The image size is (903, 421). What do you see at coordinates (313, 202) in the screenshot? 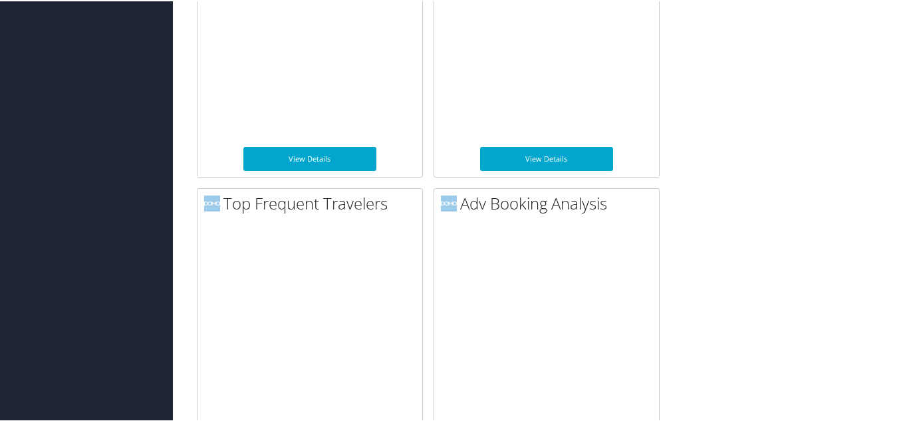
I see `h2: Top Frequent Travelers` at bounding box center [313, 202].